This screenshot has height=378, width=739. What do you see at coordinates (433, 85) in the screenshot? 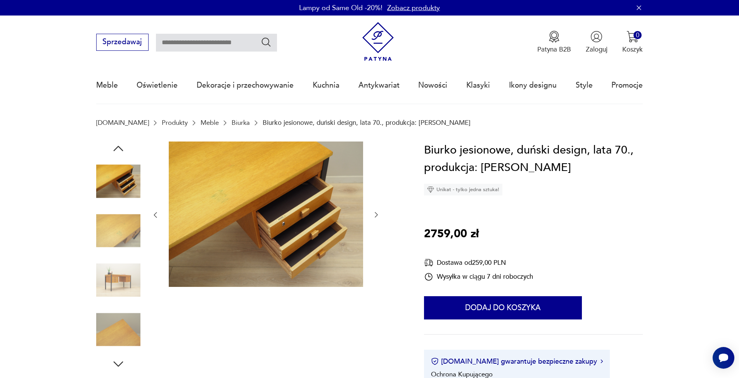
I see `a: Nowości` at bounding box center [433, 85].